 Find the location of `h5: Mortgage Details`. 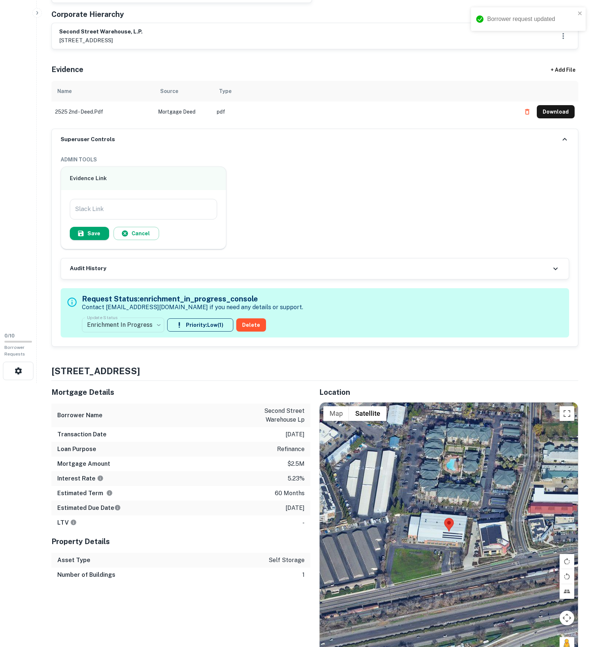

h5: Mortgage Details is located at coordinates (181, 392).